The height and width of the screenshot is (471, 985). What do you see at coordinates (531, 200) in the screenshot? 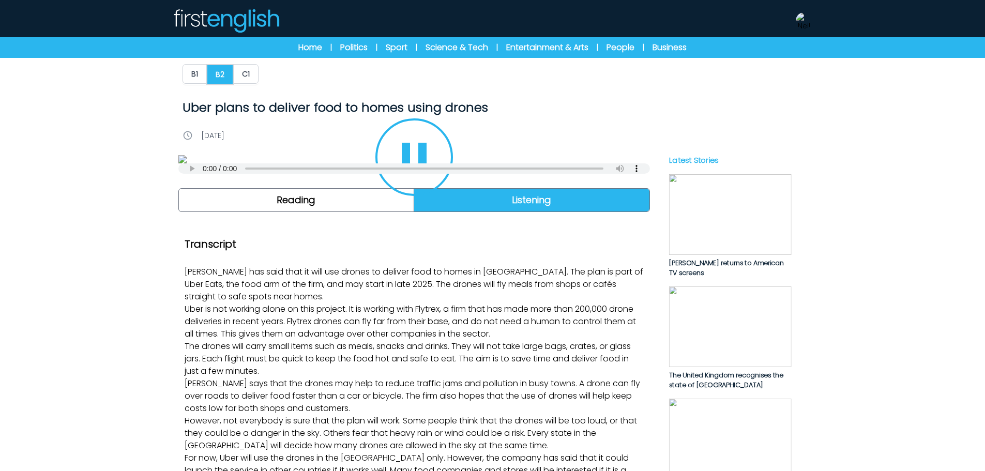
I see `a: Listening` at bounding box center [531, 200].